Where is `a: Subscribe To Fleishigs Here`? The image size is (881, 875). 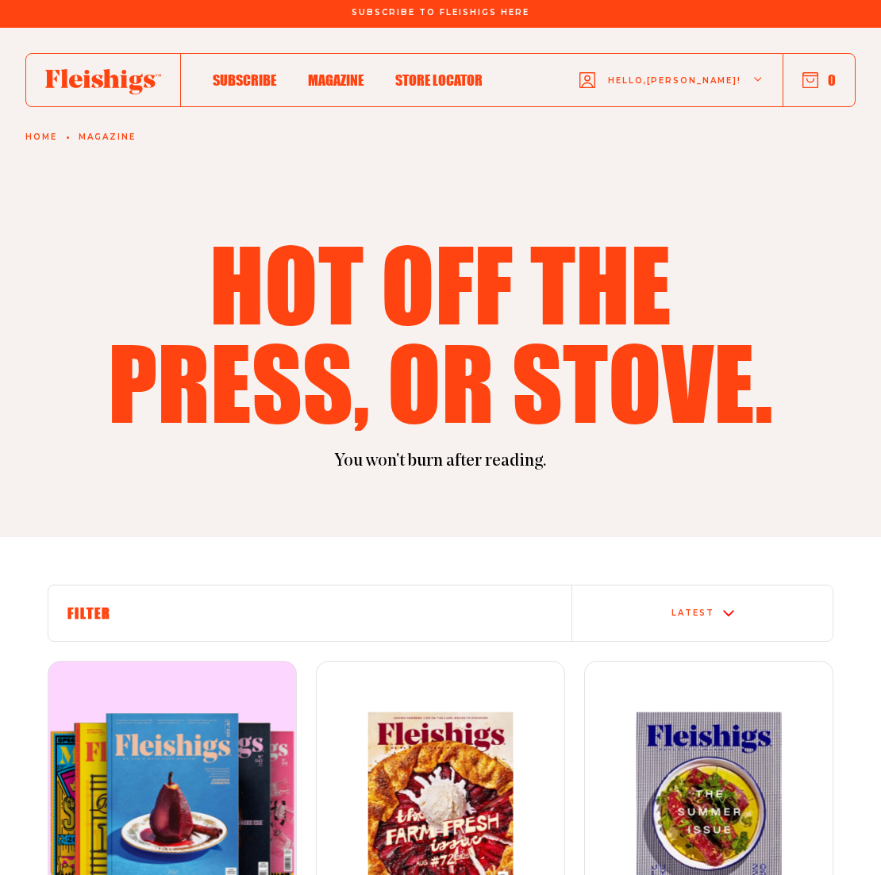 a: Subscribe To Fleishigs Here is located at coordinates (440, 12).